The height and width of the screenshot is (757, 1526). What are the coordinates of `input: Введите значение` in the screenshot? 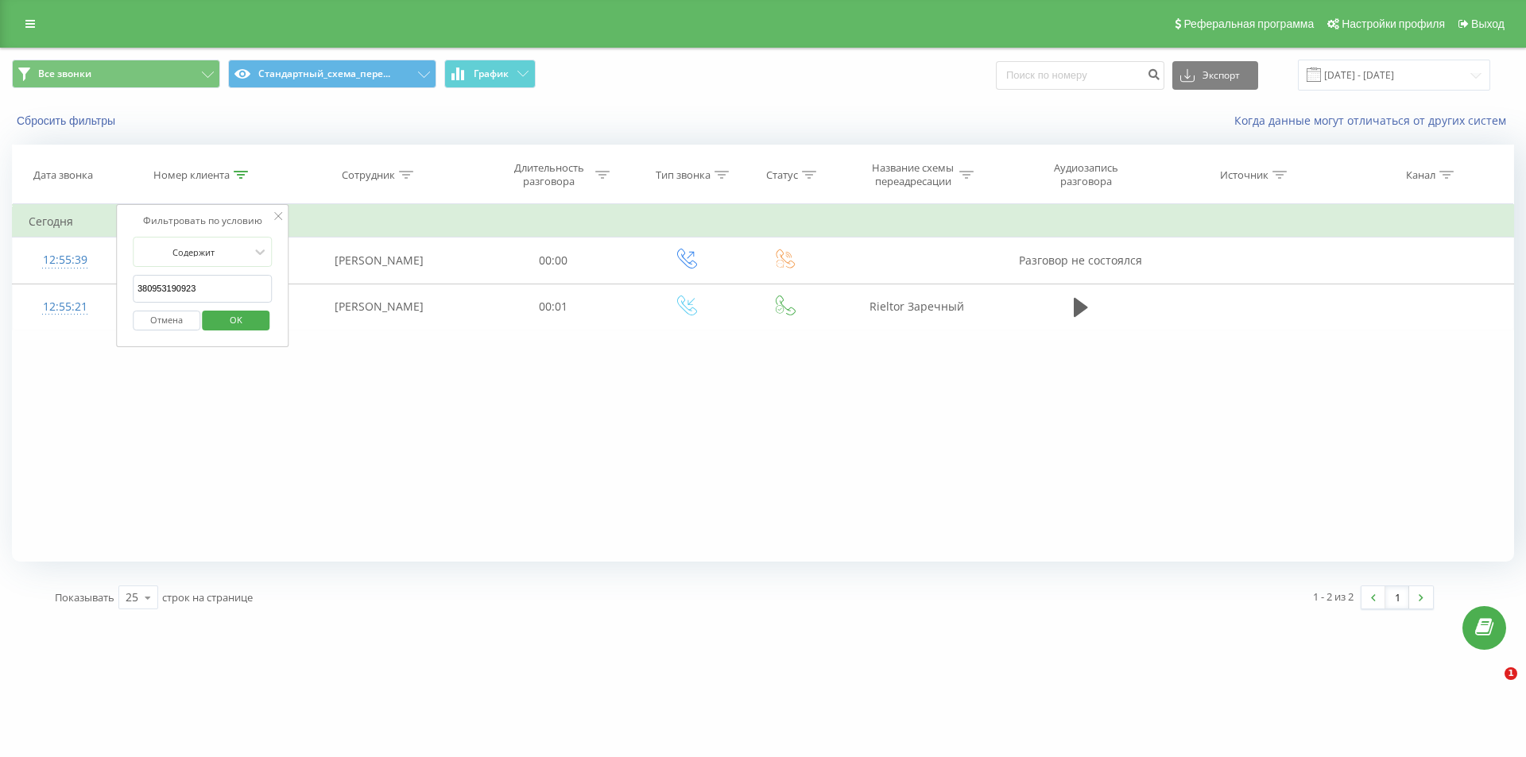 It's located at (203, 288).